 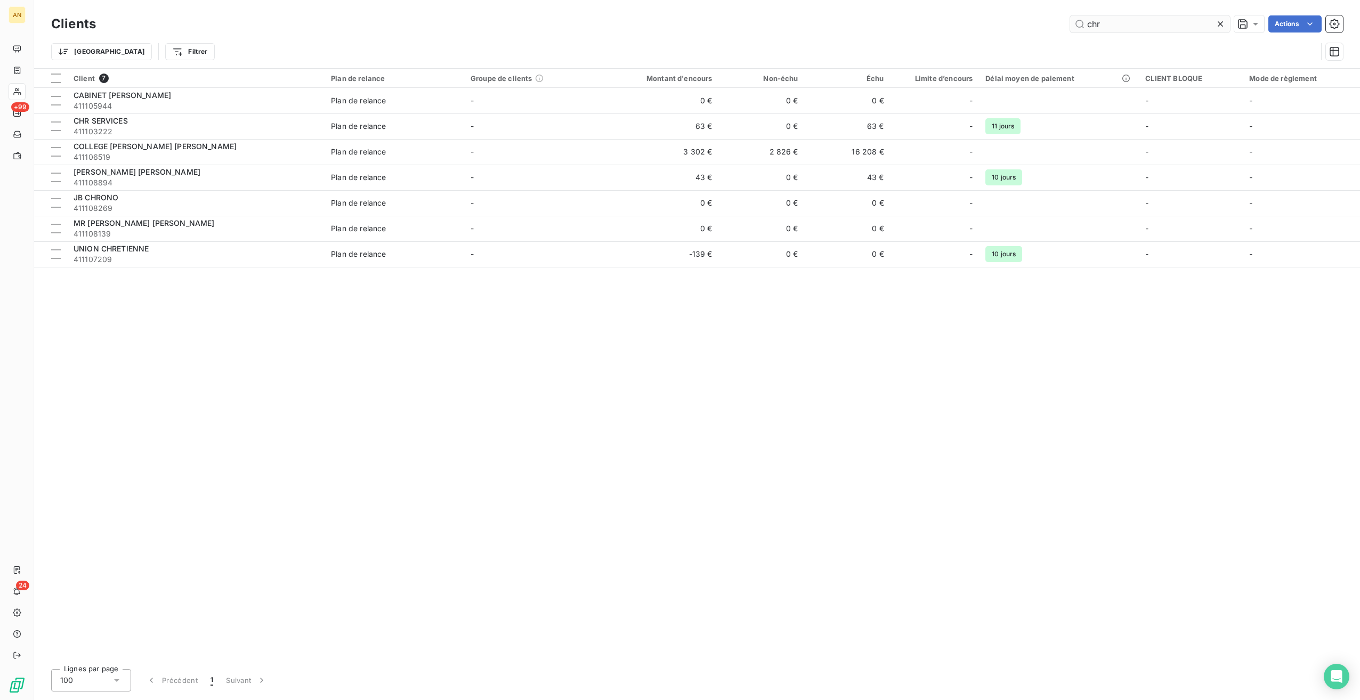 What do you see at coordinates (246, 681) in the screenshot?
I see `button: Suivant` at bounding box center [246, 681].